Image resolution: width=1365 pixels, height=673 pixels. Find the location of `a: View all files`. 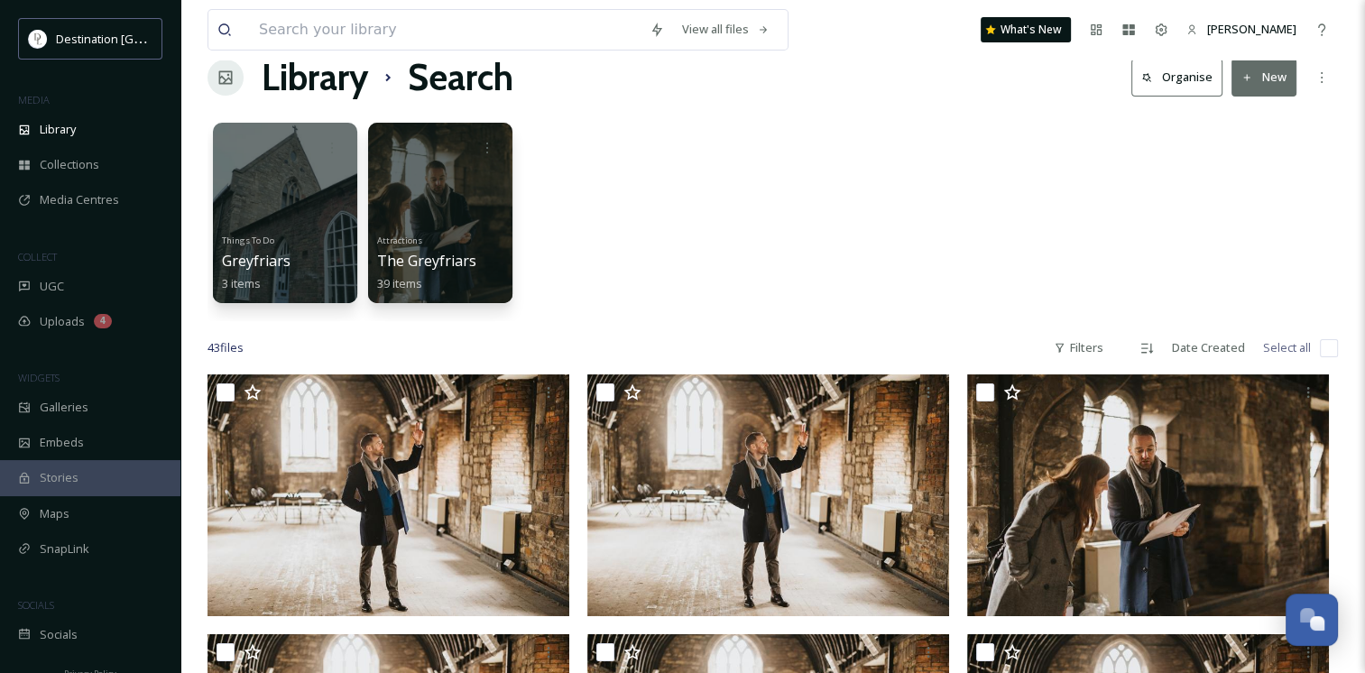

a: View all files is located at coordinates (725, 29).